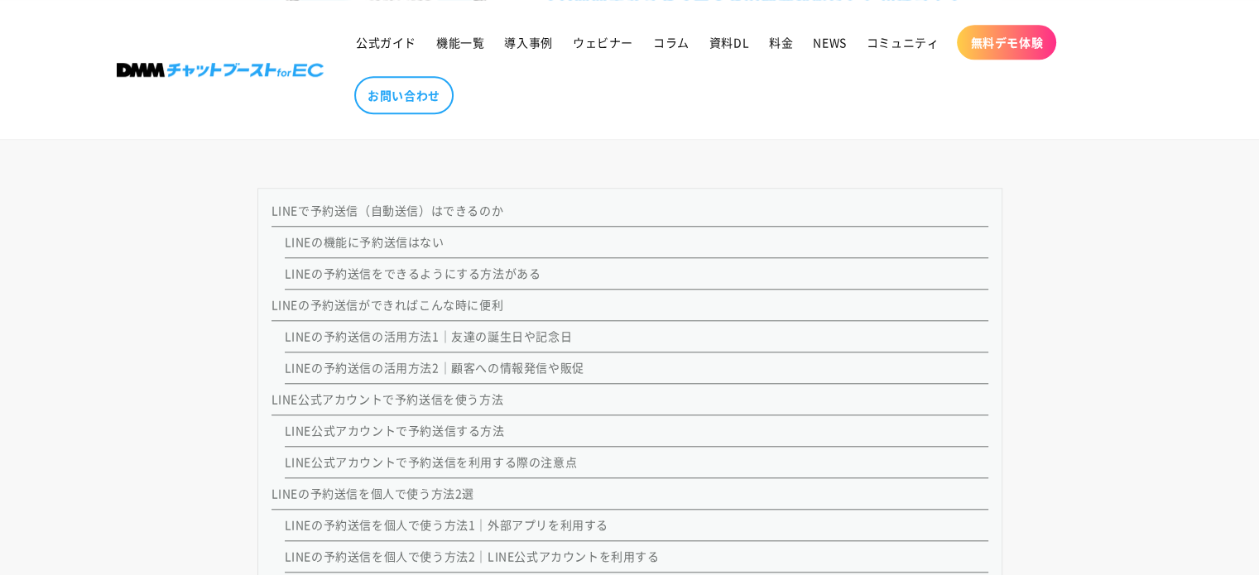 Image resolution: width=1259 pixels, height=575 pixels. What do you see at coordinates (729, 42) in the screenshot?
I see `a: 資料DL` at bounding box center [729, 42].